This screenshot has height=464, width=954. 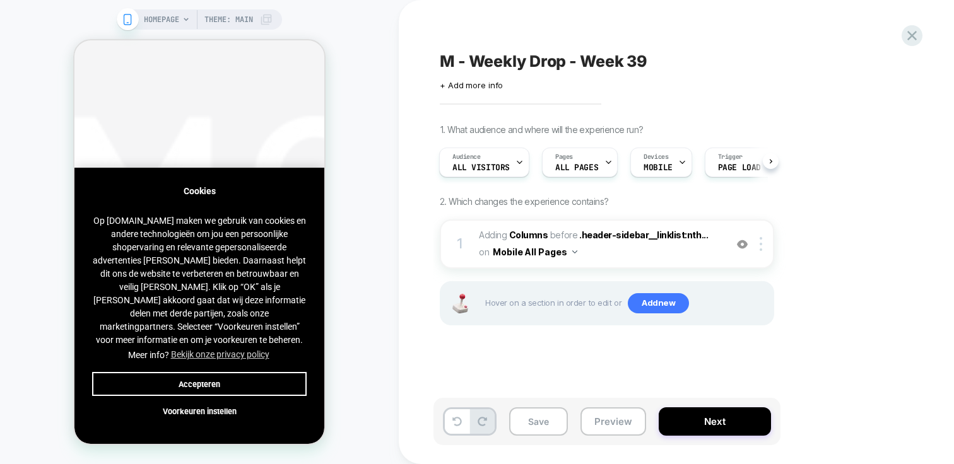 I want to click on span: on, so click(x=484, y=252).